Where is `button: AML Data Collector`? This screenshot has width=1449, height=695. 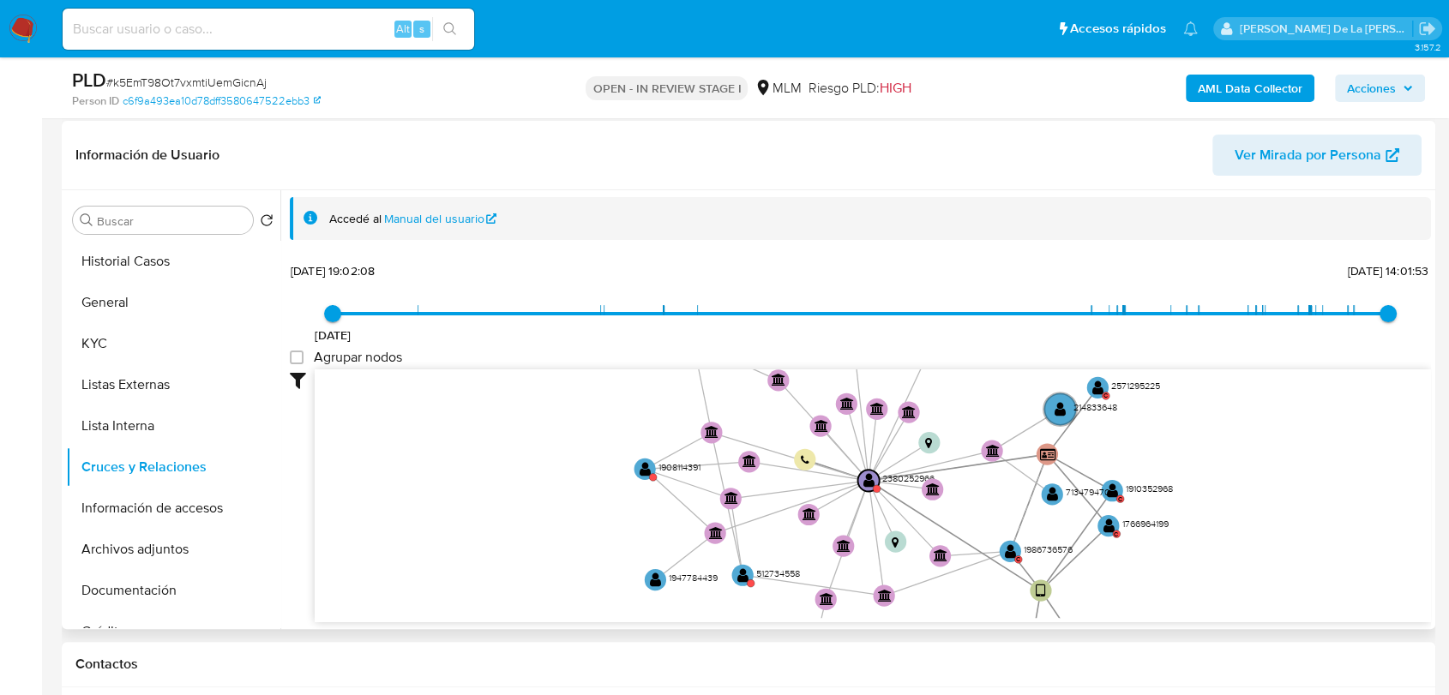 button: AML Data Collector is located at coordinates (1250, 88).